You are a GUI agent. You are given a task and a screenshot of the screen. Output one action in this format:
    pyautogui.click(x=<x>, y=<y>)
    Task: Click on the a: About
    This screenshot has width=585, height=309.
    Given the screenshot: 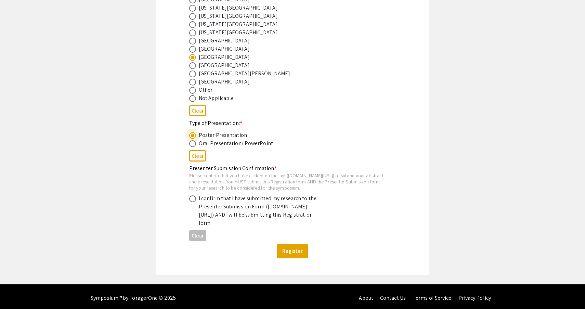 What is the action you would take?
    pyautogui.click(x=366, y=298)
    